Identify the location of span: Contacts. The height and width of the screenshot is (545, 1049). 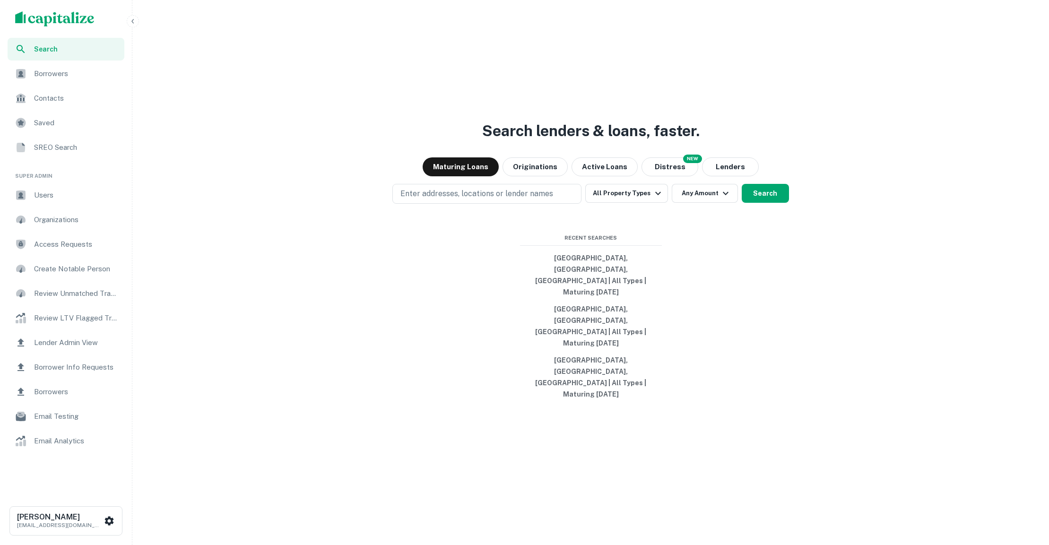
(76, 98).